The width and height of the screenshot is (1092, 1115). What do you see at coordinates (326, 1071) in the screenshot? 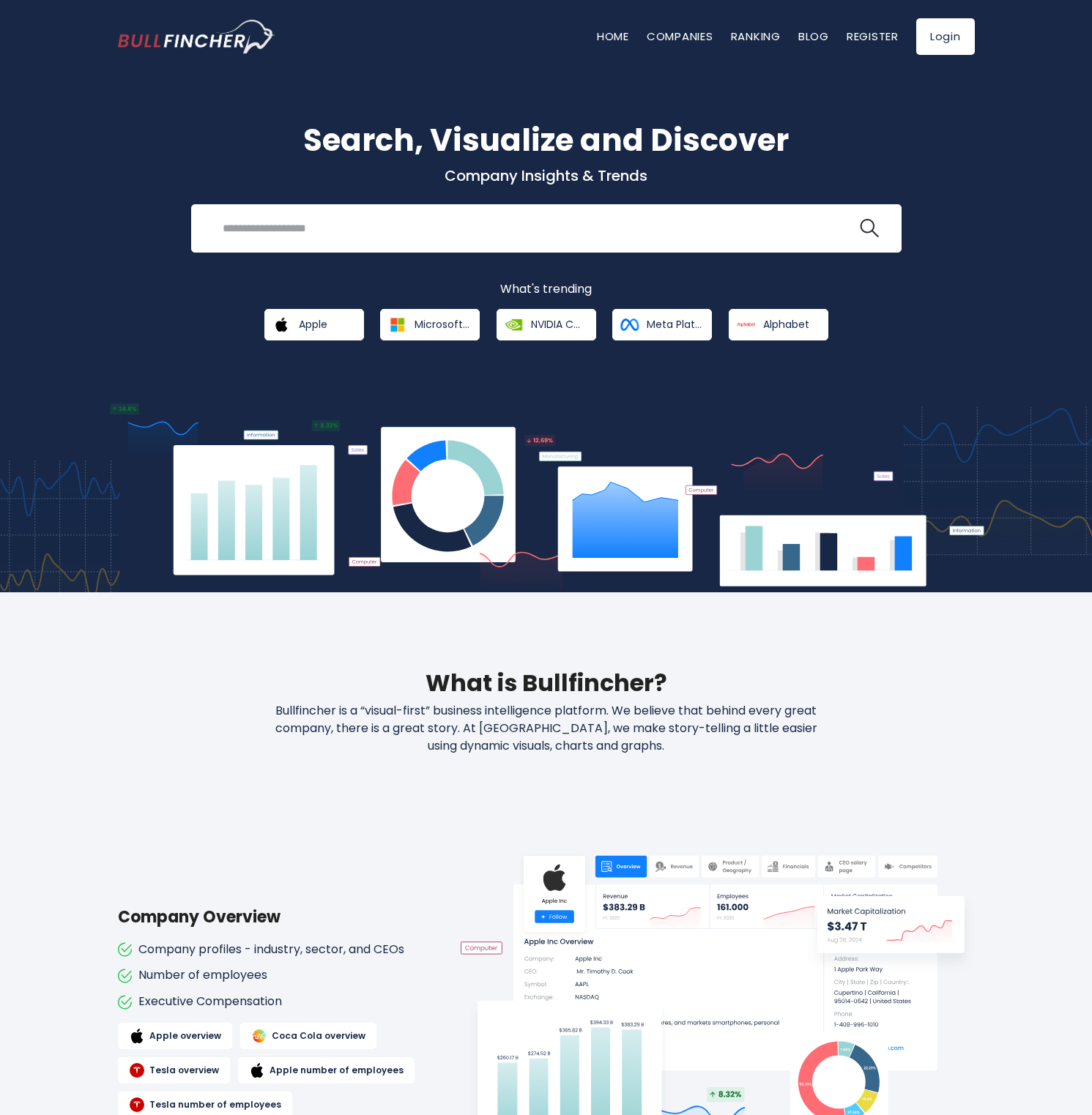
I see `a: Apple number of employees` at bounding box center [326, 1071].